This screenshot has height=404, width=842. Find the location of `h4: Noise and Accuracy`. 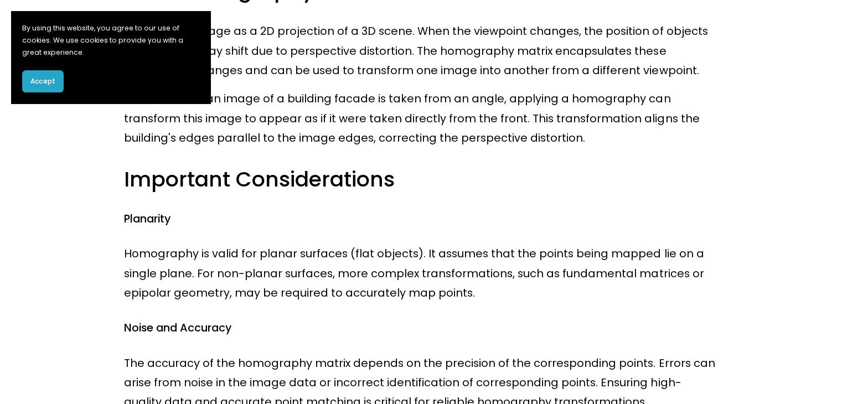

h4: Noise and Accuracy is located at coordinates (421, 328).